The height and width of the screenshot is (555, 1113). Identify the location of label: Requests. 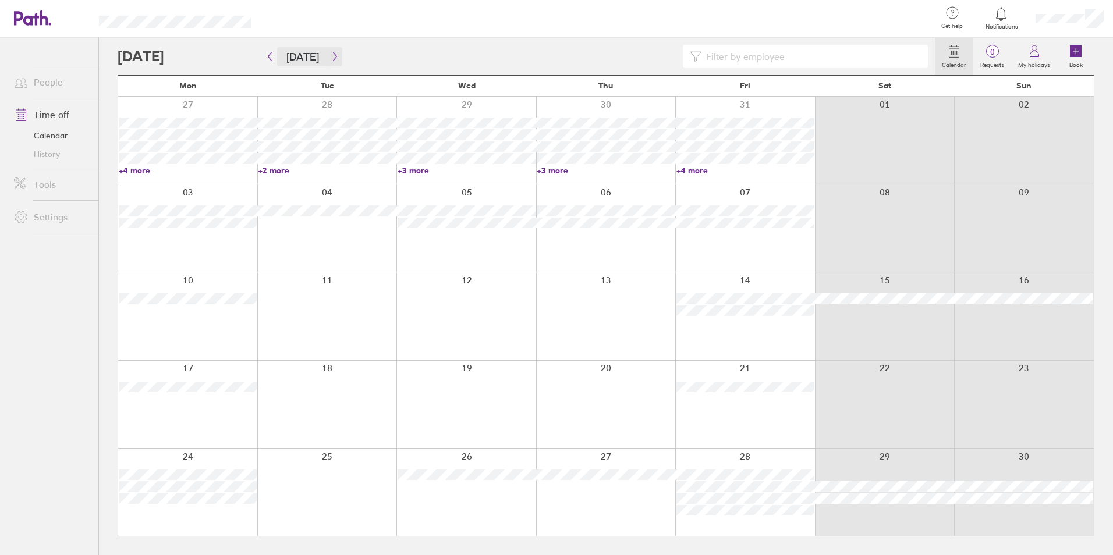
(992, 63).